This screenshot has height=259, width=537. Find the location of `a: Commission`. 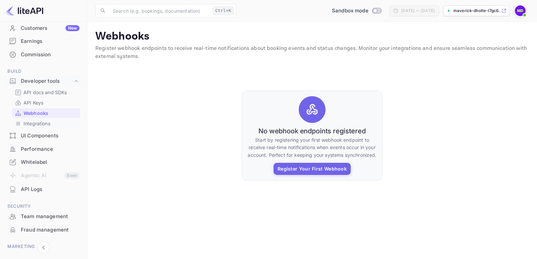

a: Commission is located at coordinates (43, 54).